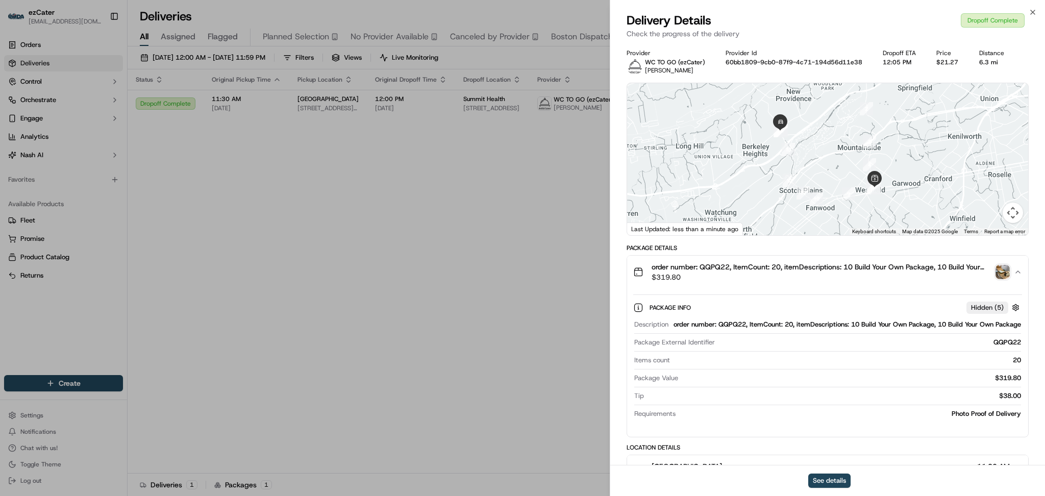 The width and height of the screenshot is (1045, 496). I want to click on span: Package Info, so click(671, 308).